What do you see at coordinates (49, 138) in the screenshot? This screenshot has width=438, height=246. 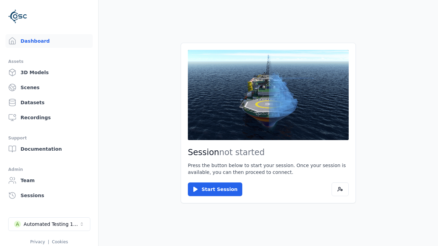 I see `div: Support` at bounding box center [49, 138].